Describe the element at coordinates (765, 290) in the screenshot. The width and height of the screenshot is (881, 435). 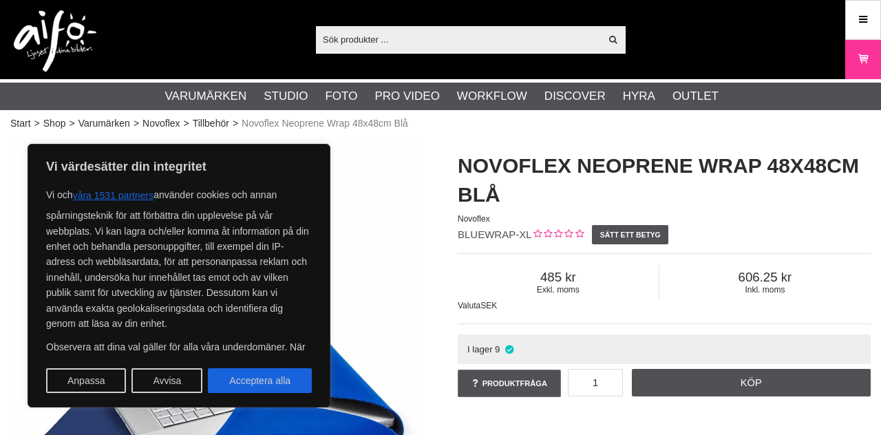
I see `span: Inkl. moms` at that location.